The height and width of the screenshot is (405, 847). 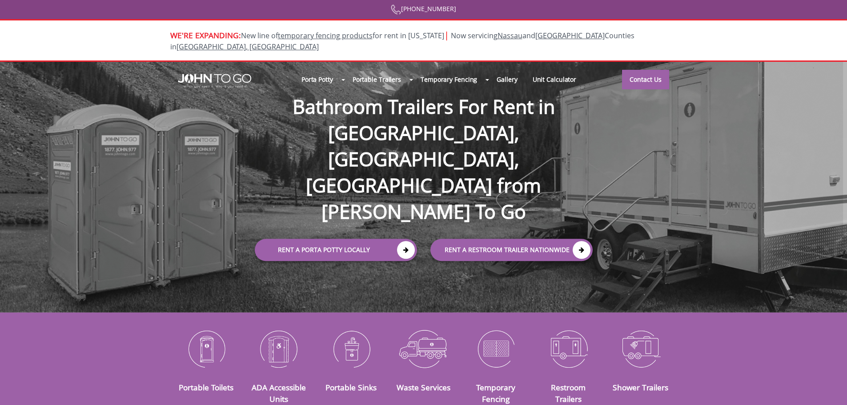 I want to click on img: Restroom-Trailers-icon_N.png, so click(x=568, y=349).